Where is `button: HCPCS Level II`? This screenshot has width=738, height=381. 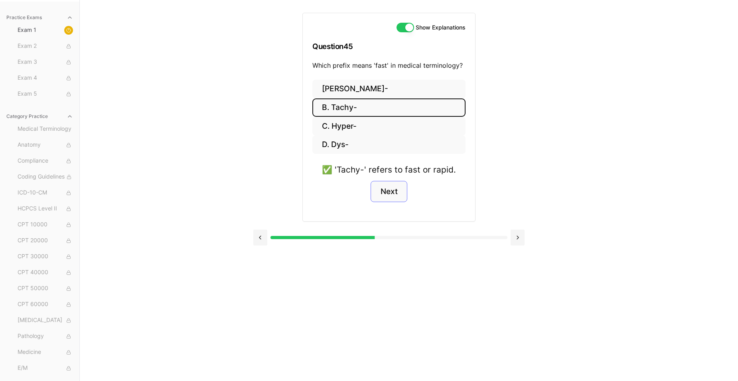
button: HCPCS Level II is located at coordinates (45, 209).